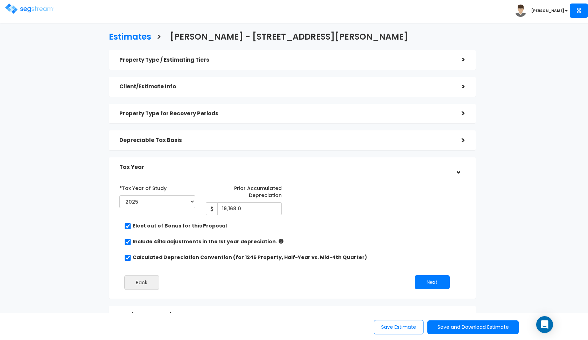 The height and width of the screenshot is (340, 588). What do you see at coordinates (285, 86) in the screenshot?
I see `h5: Client/Estimate Info` at bounding box center [285, 86].